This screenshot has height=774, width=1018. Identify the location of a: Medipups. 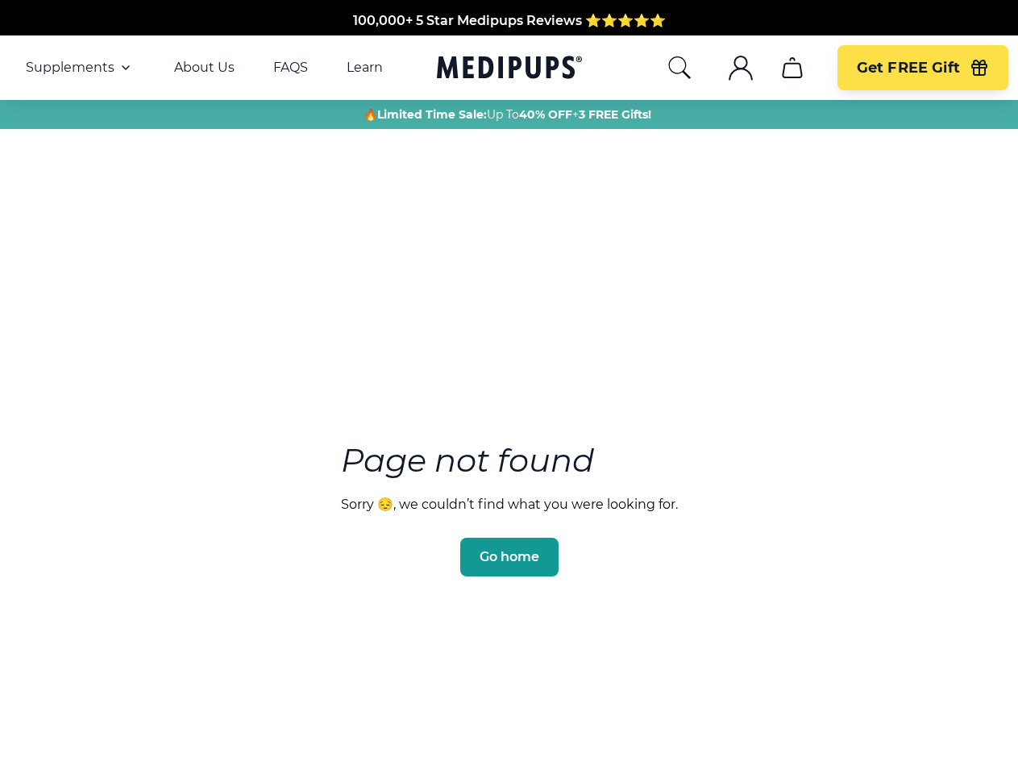
(509, 68).